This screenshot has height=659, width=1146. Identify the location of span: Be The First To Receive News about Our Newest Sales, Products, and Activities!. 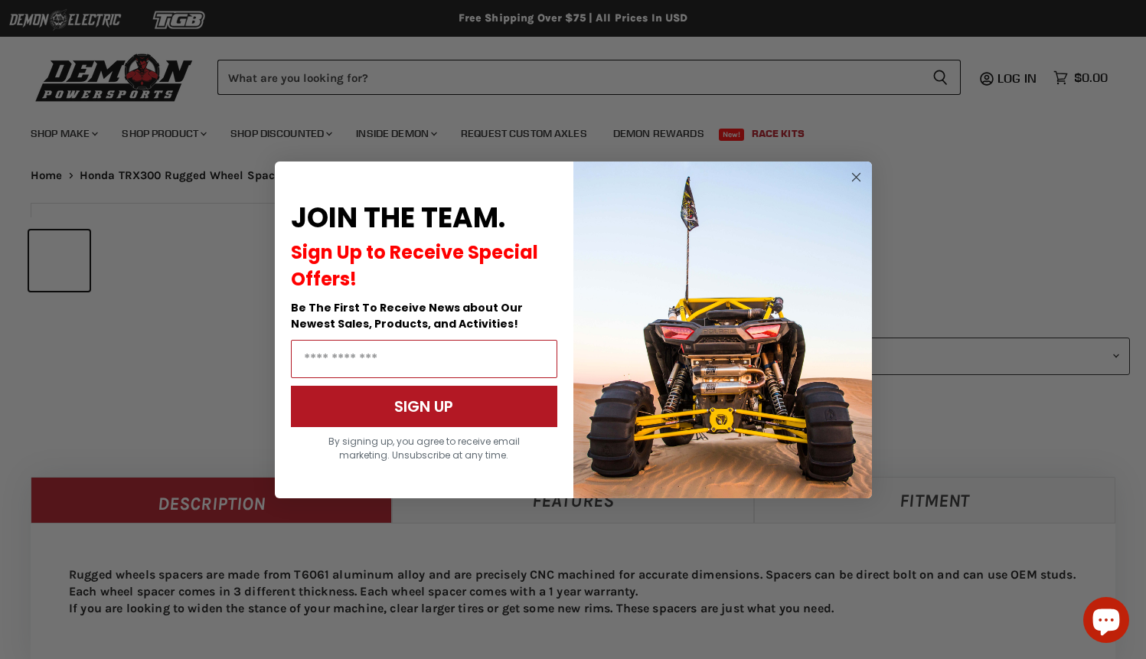
(407, 315).